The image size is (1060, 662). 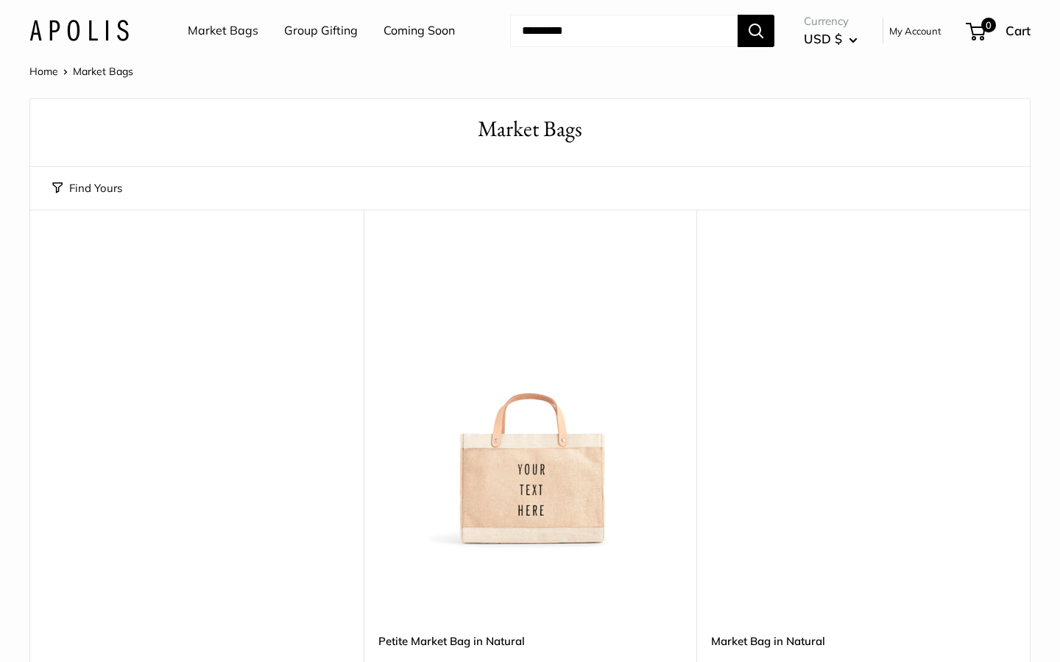 What do you see at coordinates (830, 21) in the screenshot?
I see `span: Currency` at bounding box center [830, 21].